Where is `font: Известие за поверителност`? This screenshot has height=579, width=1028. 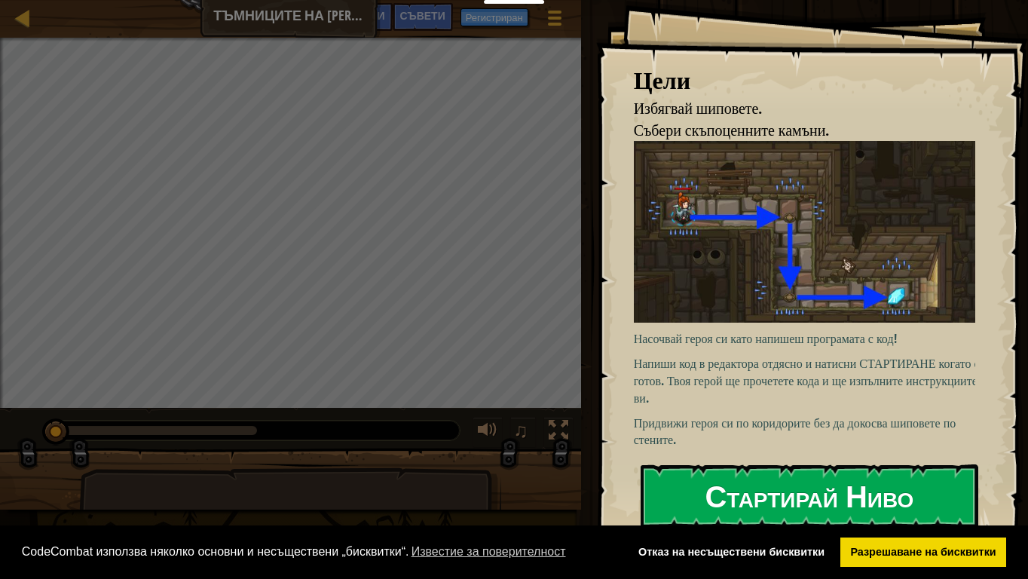
font: Известие за поверителност is located at coordinates (489, 551).